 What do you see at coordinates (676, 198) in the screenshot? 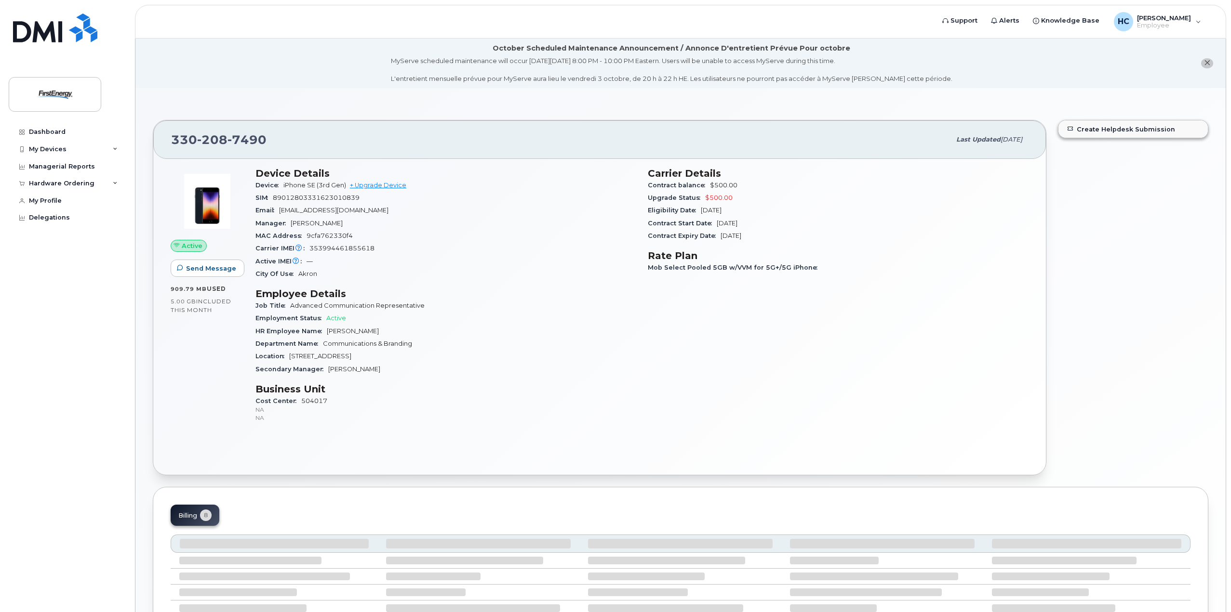
I see `span: Upgrade Status` at bounding box center [676, 198].